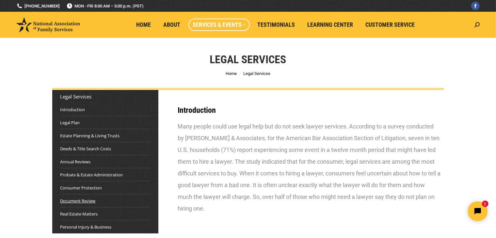 This screenshot has width=496, height=238. I want to click on span: Testimonials, so click(276, 25).